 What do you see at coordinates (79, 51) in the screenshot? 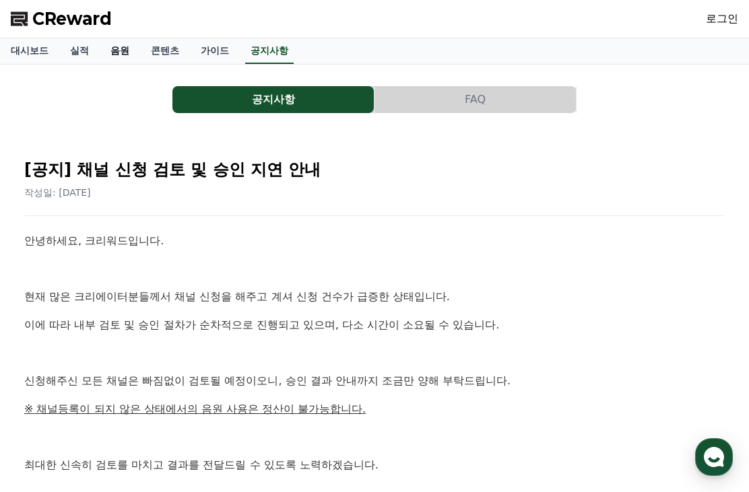
I see `a: 실적` at bounding box center [79, 51].